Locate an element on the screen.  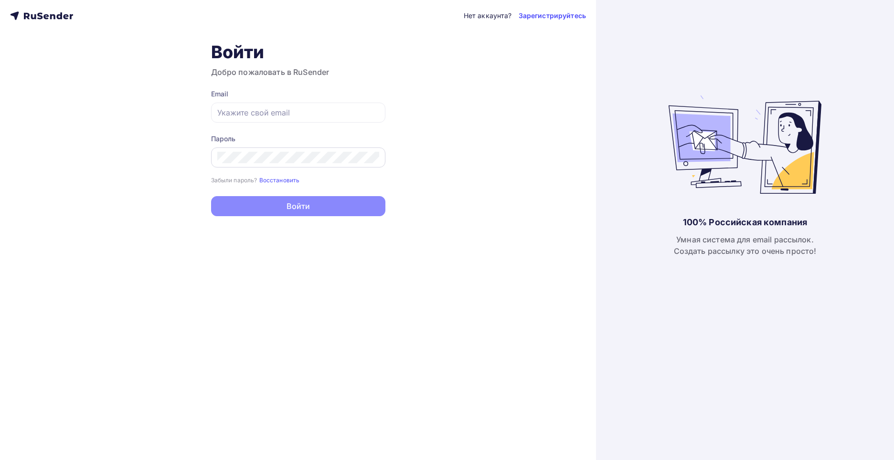
small: Восстановить is located at coordinates (279, 180).